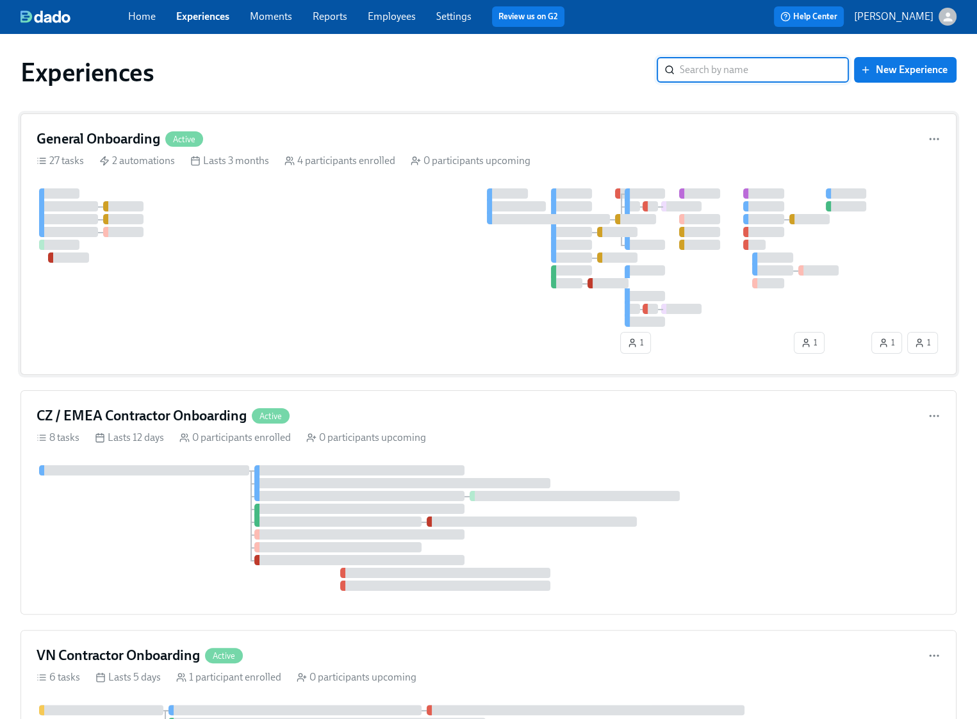 The width and height of the screenshot is (977, 719). I want to click on div: Lasts 5 days, so click(128, 677).